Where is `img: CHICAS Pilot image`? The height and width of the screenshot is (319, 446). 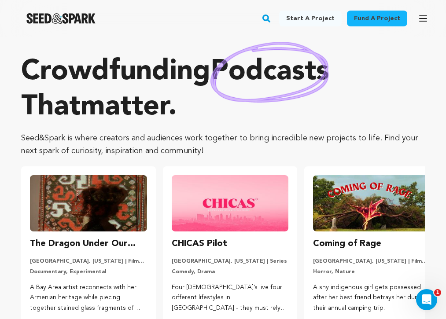
img: CHICAS Pilot image is located at coordinates (230, 203).